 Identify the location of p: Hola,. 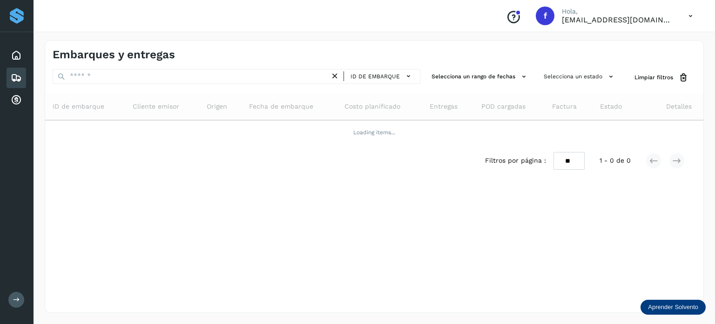
(618, 11).